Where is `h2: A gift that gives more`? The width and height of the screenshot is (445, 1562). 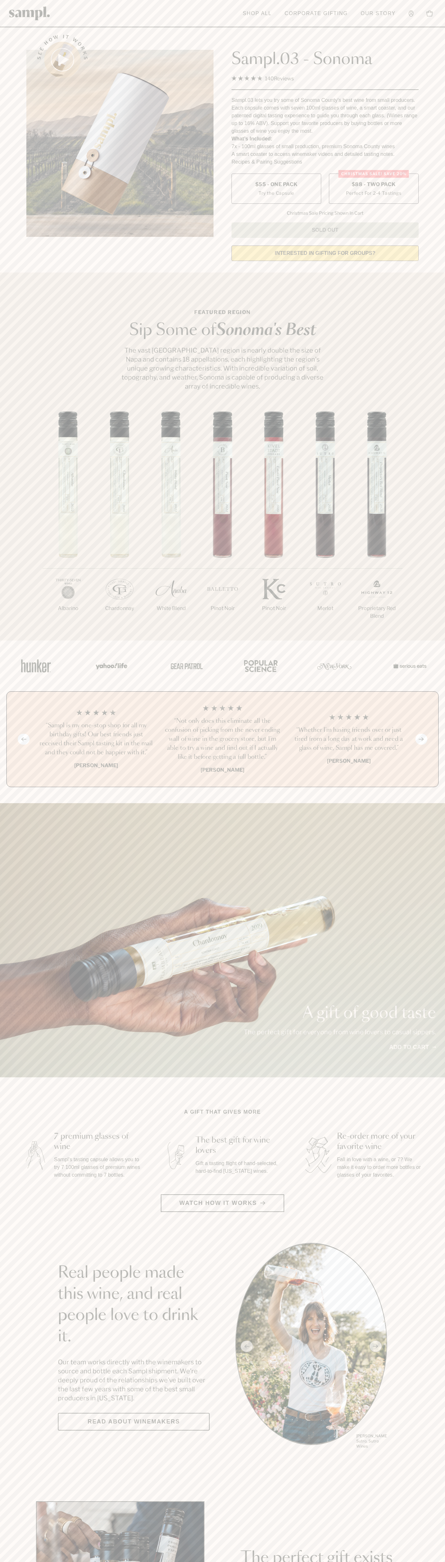 h2: A gift that gives more is located at coordinates (222, 1112).